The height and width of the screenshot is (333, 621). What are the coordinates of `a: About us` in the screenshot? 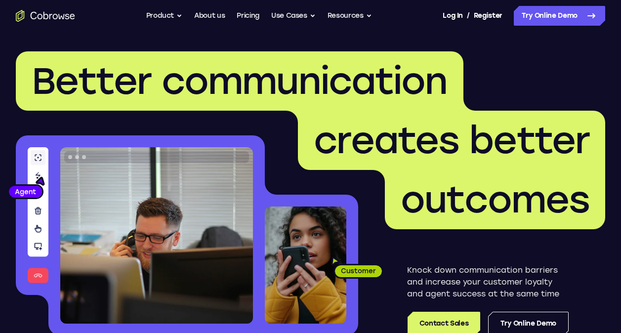 It's located at (210, 16).